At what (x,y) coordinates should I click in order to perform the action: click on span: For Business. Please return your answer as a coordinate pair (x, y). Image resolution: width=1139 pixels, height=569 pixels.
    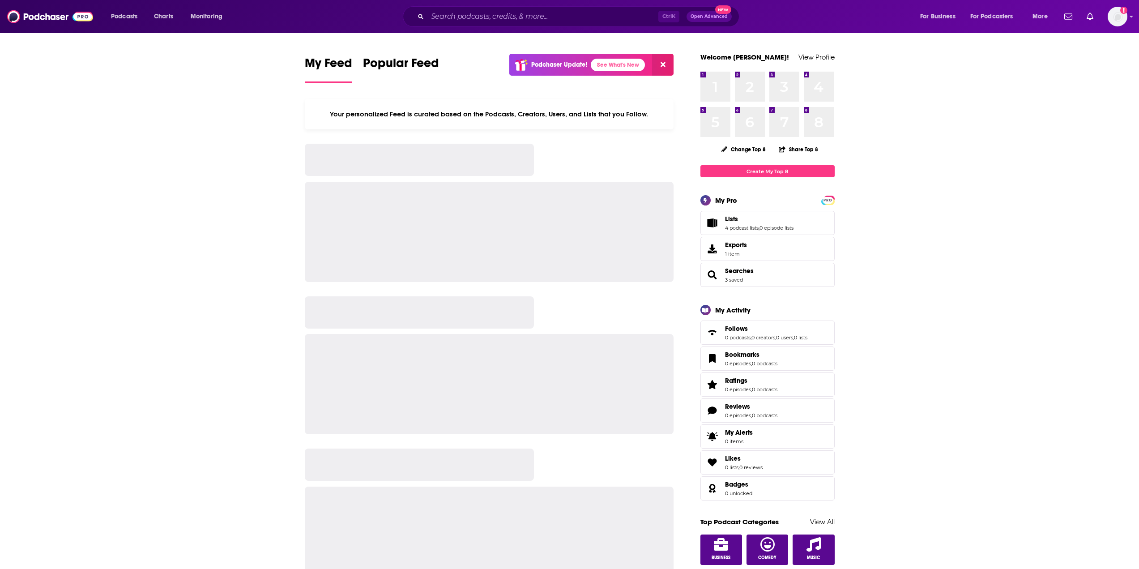
    Looking at the image, I should click on (938, 17).